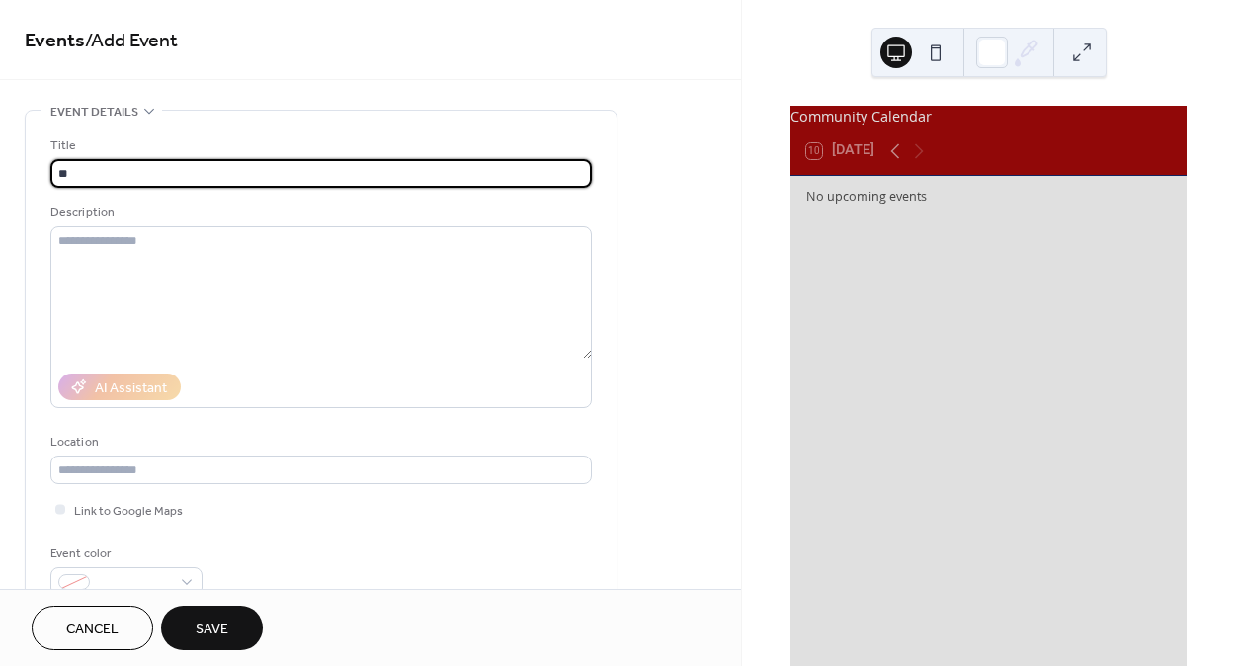 Image resolution: width=1235 pixels, height=666 pixels. Describe the element at coordinates (211, 628) in the screenshot. I see `button: Save` at that location.